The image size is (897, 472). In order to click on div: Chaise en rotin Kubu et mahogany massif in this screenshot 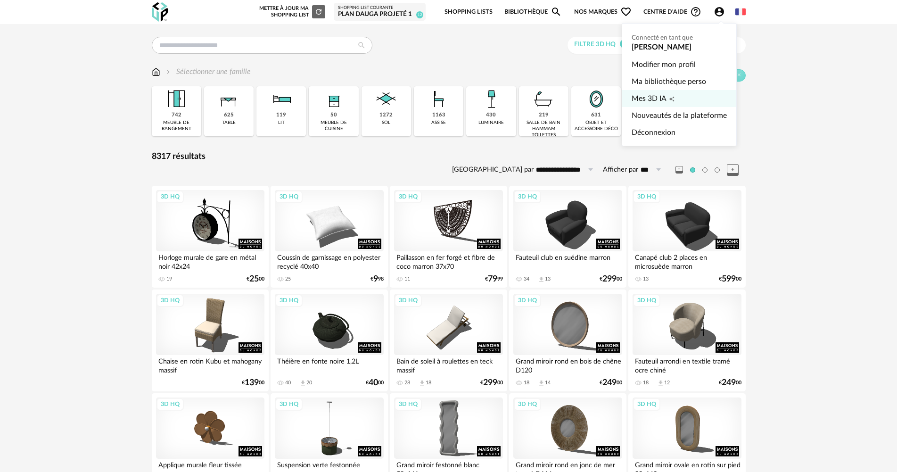, I will do `click(210, 365)`.